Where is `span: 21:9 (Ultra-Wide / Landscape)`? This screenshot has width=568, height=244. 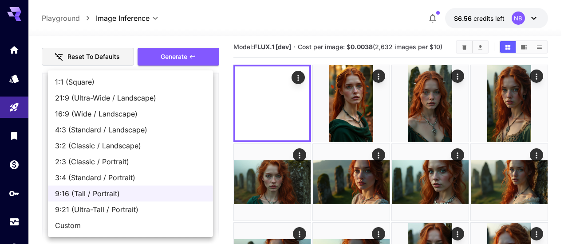
span: 21:9 (Ultra-Wide / Landscape) is located at coordinates (130, 98).